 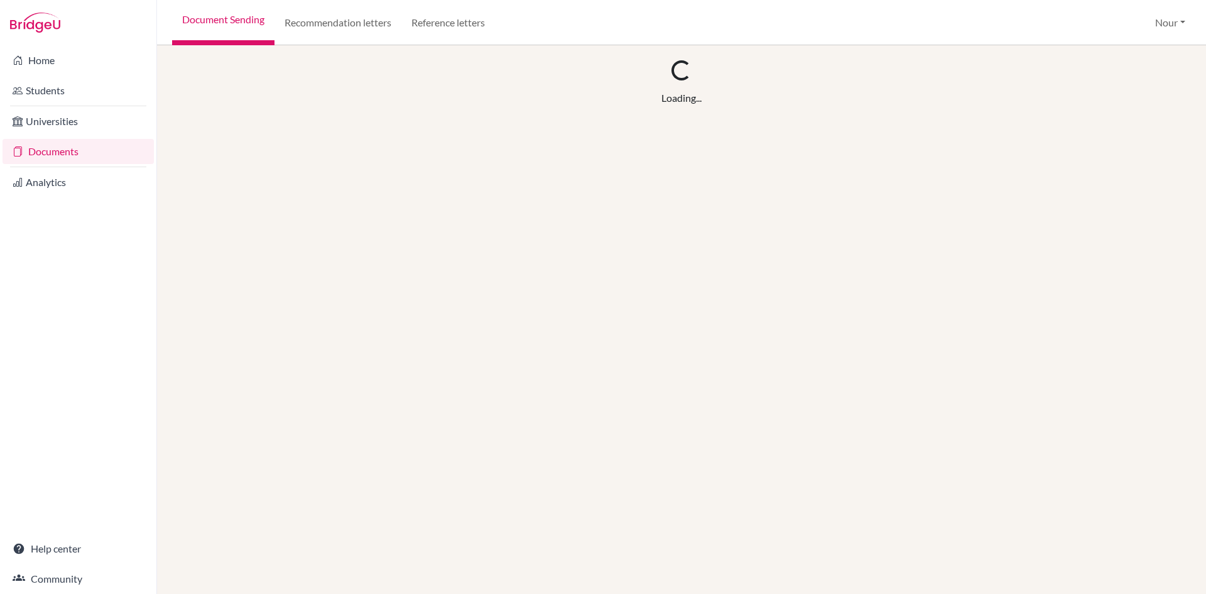 What do you see at coordinates (78, 60) in the screenshot?
I see `a: Home` at bounding box center [78, 60].